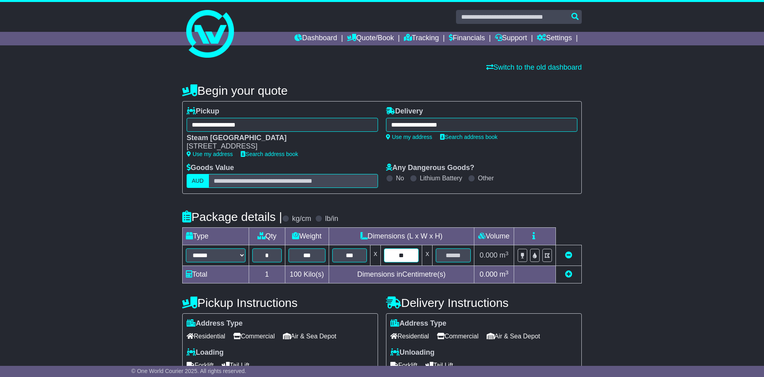 The height and width of the screenshot is (377, 764). What do you see at coordinates (494, 236) in the screenshot?
I see `td: Volume` at bounding box center [494, 236].